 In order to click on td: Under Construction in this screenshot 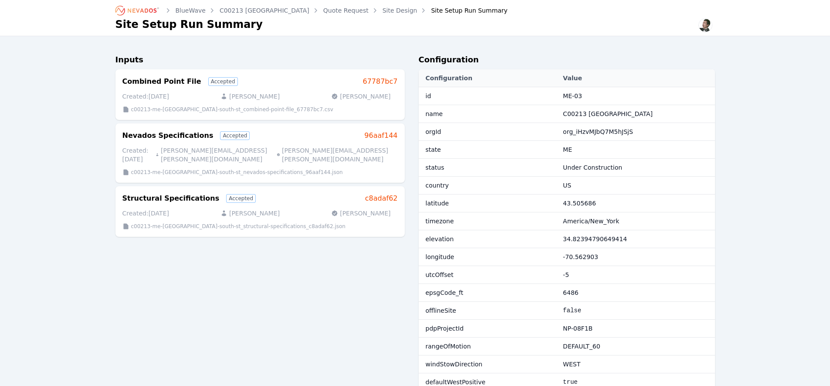, I will do `click(637, 167)`.